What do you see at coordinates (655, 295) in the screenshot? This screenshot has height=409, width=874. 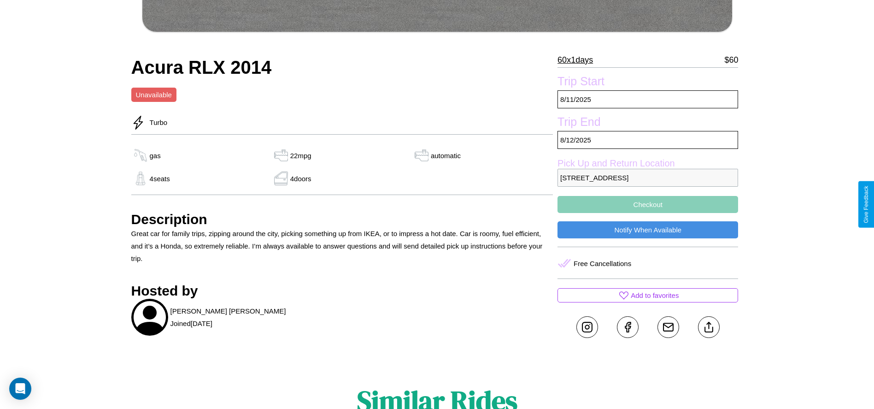 I see `p: Add to favorites` at bounding box center [655, 295].